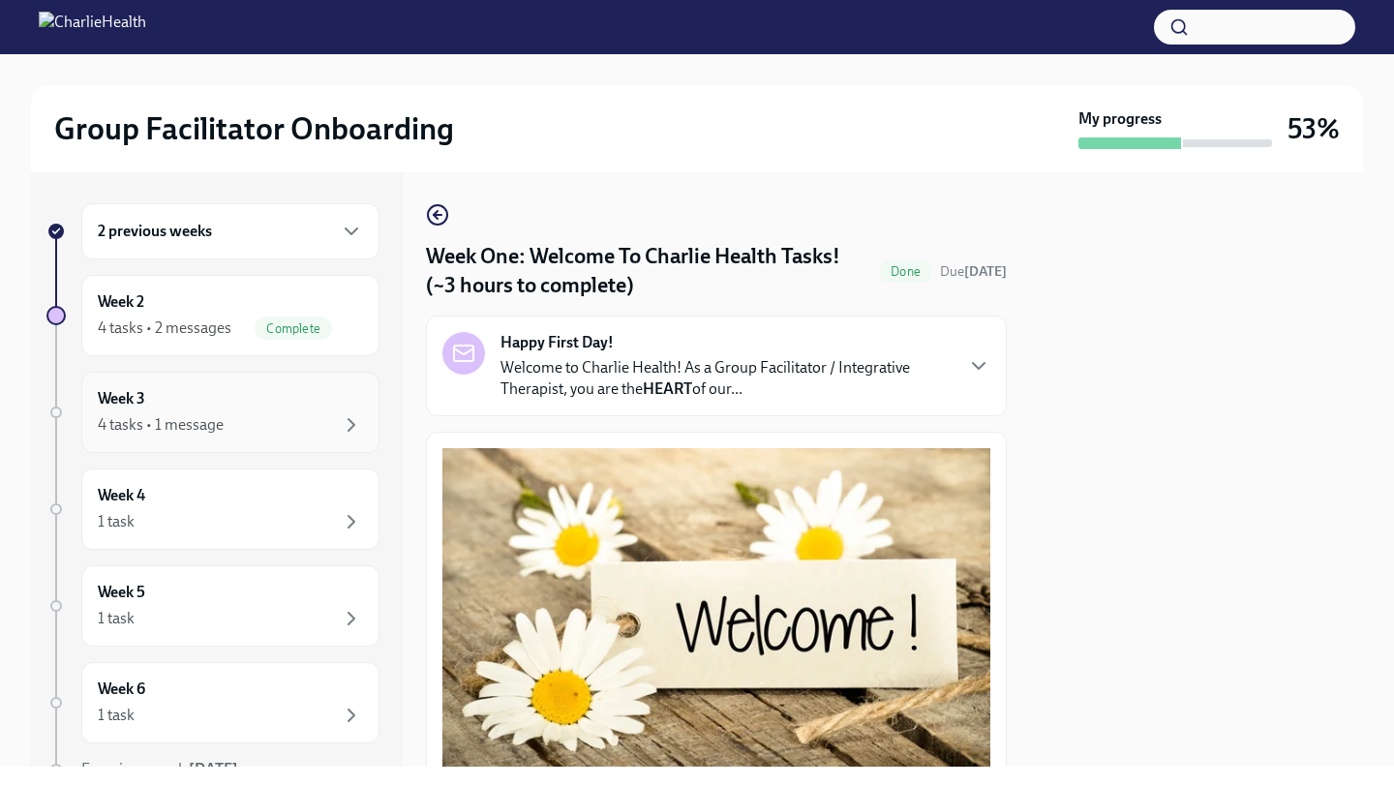 The width and height of the screenshot is (1394, 786). What do you see at coordinates (155, 231) in the screenshot?
I see `h6: 2 previous weeks` at bounding box center [155, 231].